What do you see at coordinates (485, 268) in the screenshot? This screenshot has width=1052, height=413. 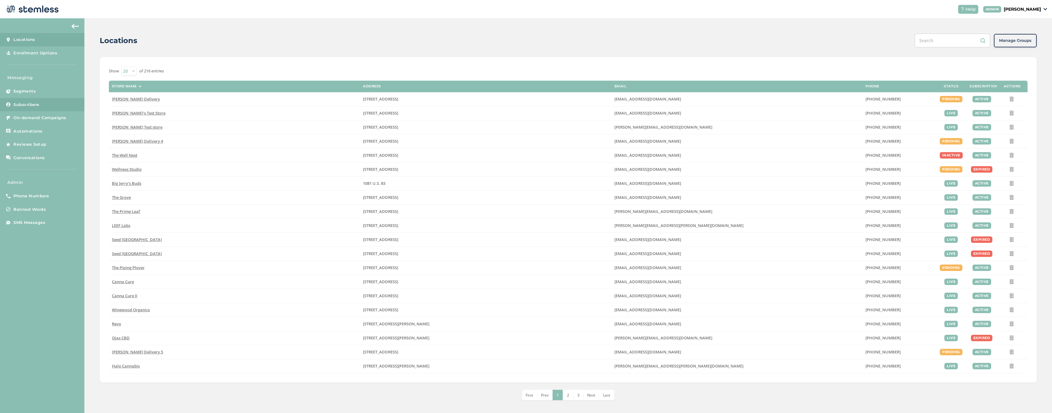 I see `label: 10 Main Street` at bounding box center [485, 268].